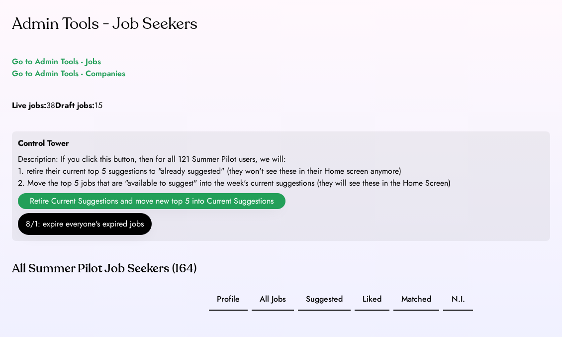 The image size is (562, 337). Describe the element at coordinates (228, 300) in the screenshot. I see `button: Profile` at that location.